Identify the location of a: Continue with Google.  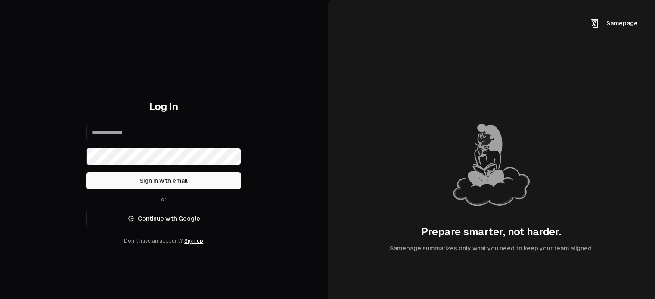
(164, 219).